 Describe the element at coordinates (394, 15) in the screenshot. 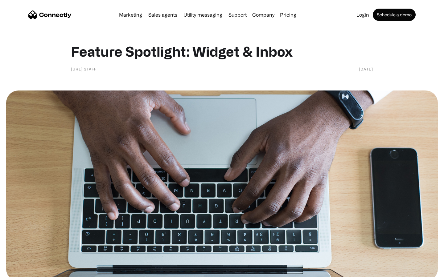

I see `a: Schedule a demo` at that location.